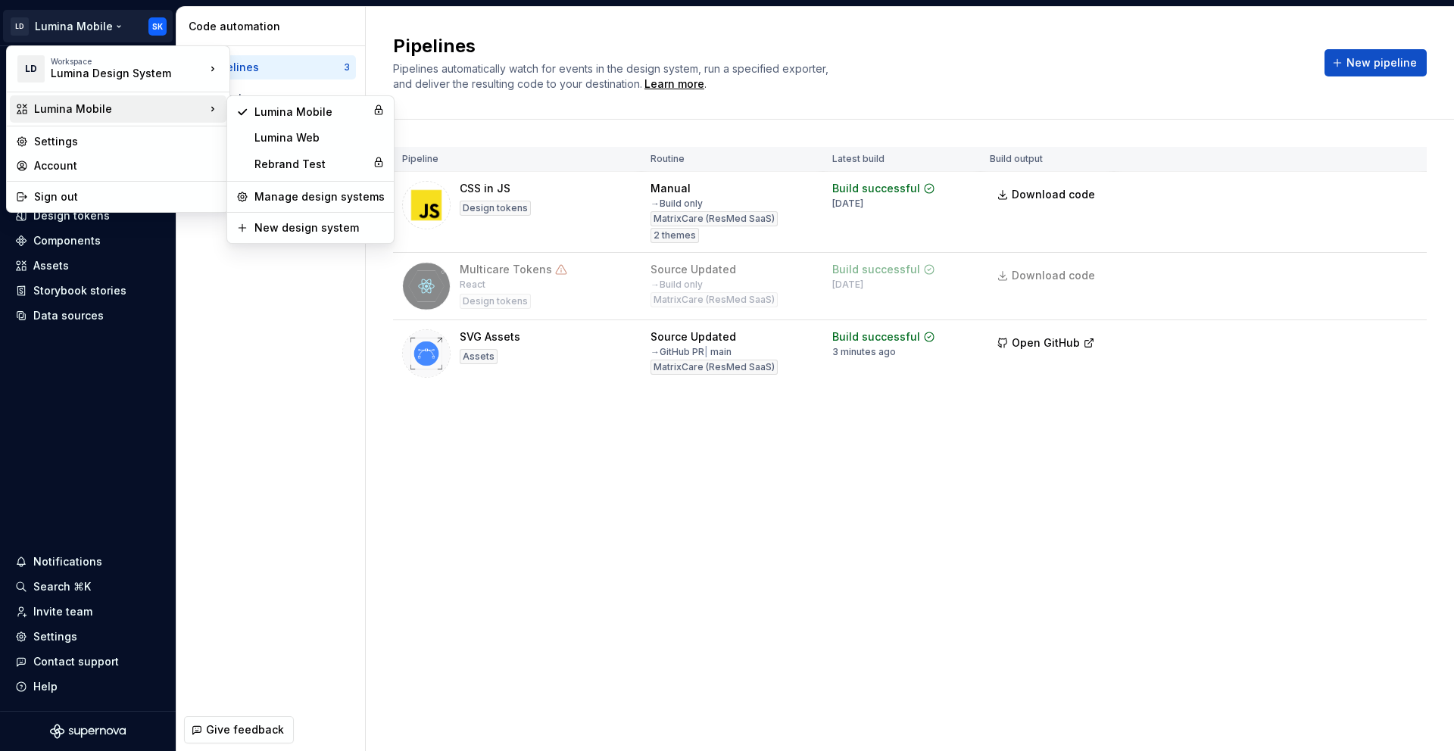  What do you see at coordinates (320, 197) in the screenshot?
I see `div: Manage design systems` at bounding box center [320, 197].